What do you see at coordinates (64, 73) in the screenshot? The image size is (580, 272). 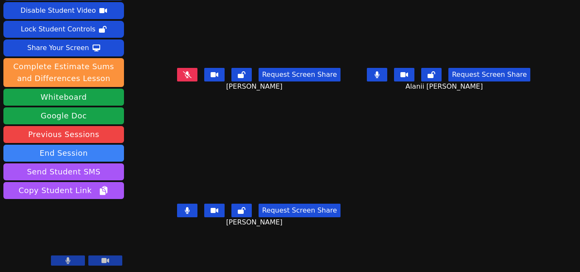 I see `button: Complete Estimate Sums and Differences Lesson` at bounding box center [64, 73].